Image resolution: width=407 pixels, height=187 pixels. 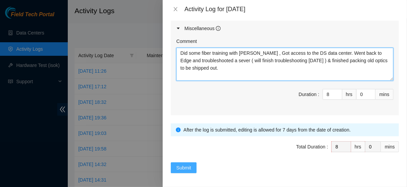 What do you see at coordinates (308, 94) in the screenshot?
I see `div: Duration :` at bounding box center [308, 94].